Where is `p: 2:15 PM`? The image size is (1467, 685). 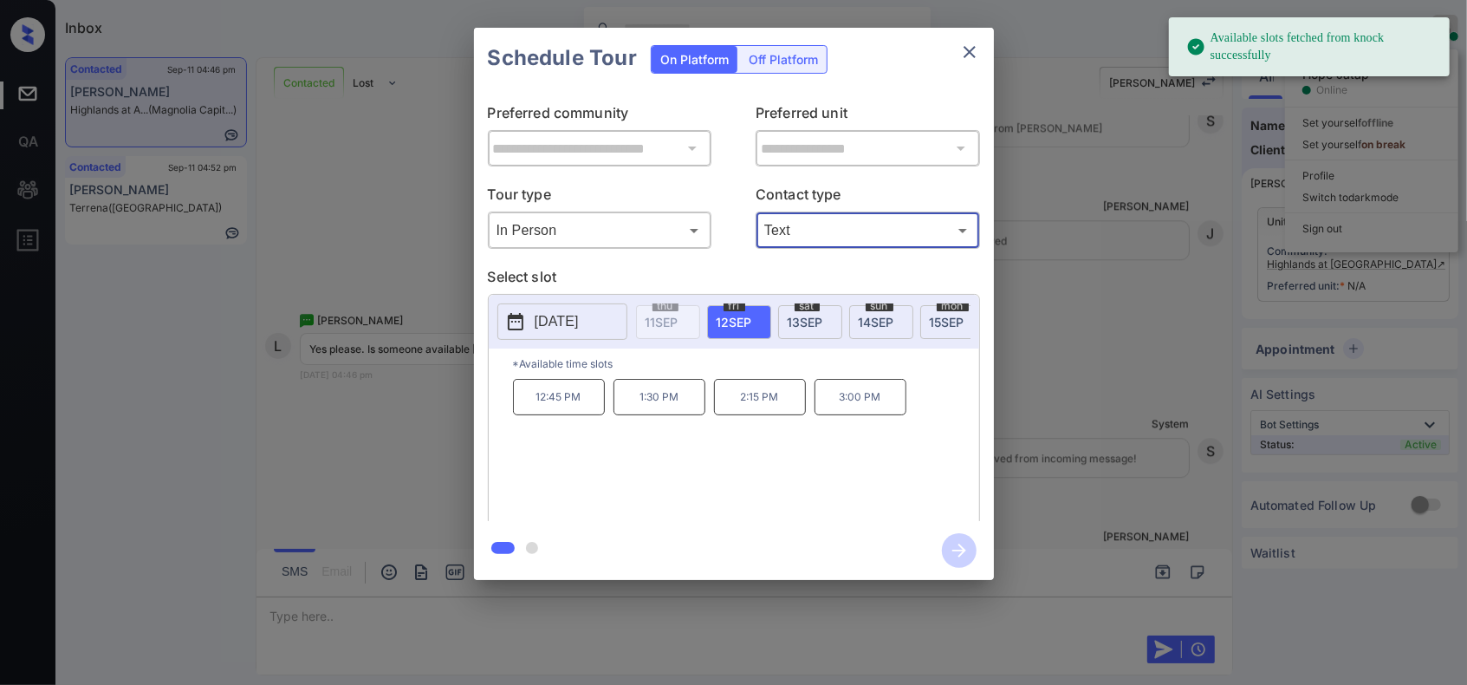 p: 2:15 PM is located at coordinates (760, 397).